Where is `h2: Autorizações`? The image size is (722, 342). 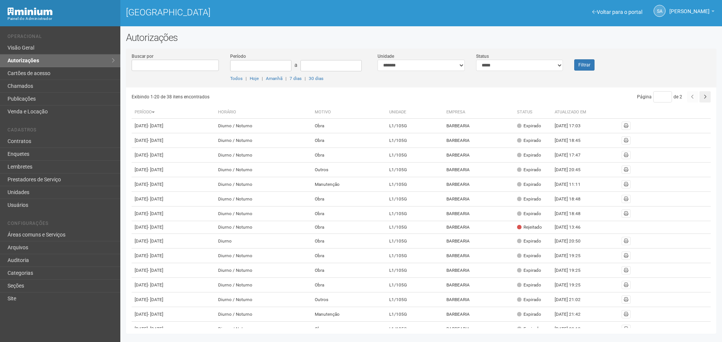 h2: Autorizações is located at coordinates (421, 38).